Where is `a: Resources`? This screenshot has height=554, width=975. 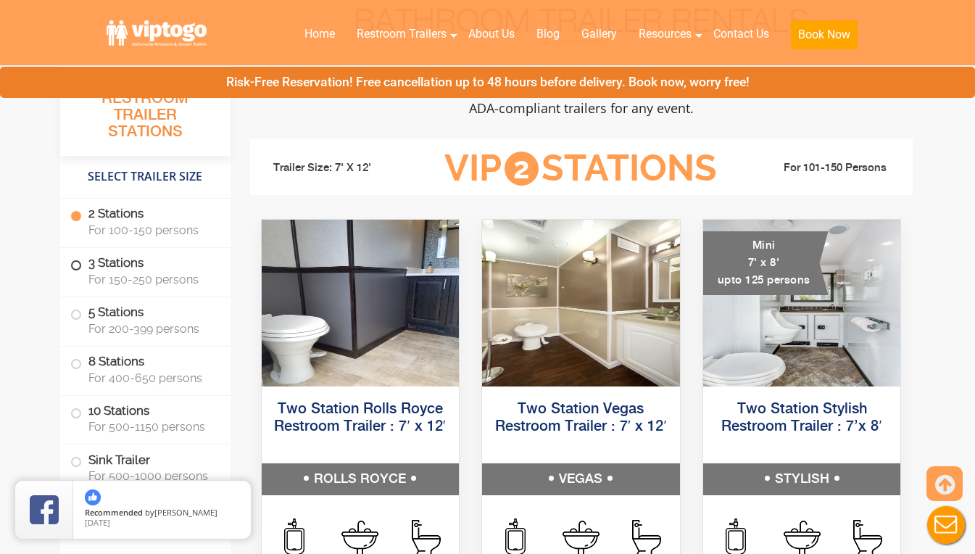
a: Resources is located at coordinates (665, 34).